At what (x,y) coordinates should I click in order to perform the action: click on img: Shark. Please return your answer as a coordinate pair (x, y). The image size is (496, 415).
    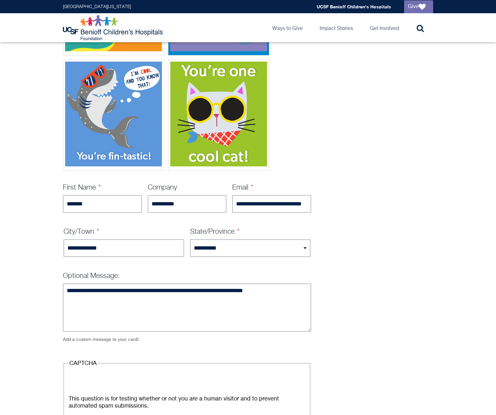
    Looking at the image, I should click on (114, 114).